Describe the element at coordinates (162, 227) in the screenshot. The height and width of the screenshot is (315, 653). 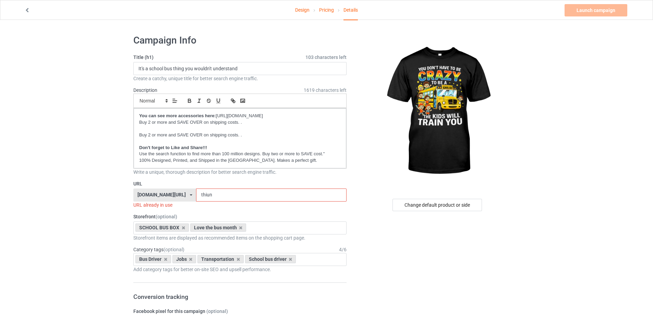
I see `div: SCHOOL BUS BOX` at that location.